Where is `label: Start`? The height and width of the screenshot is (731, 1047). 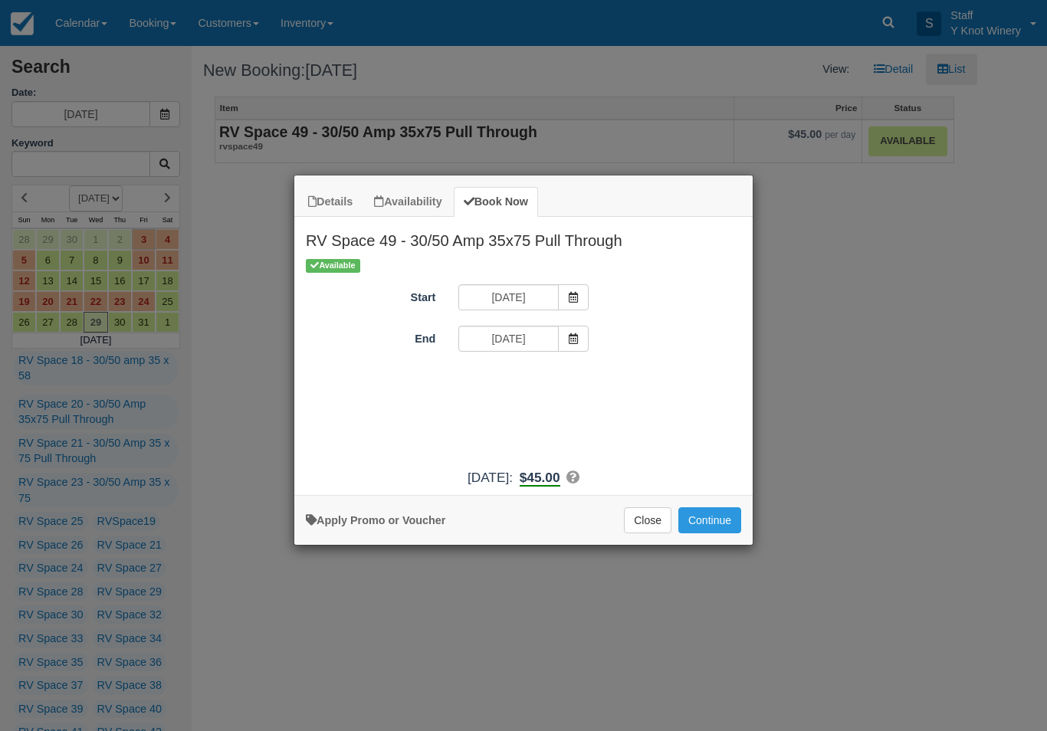 label: Start is located at coordinates (370, 295).